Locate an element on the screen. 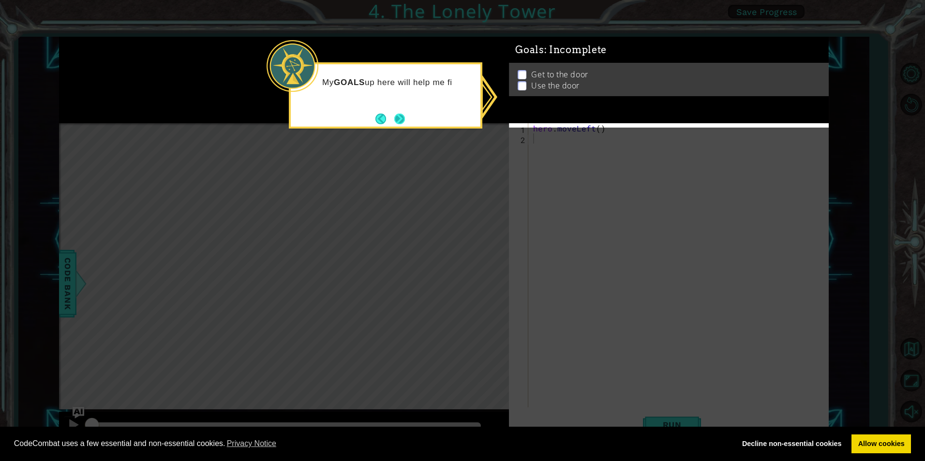  p: Use the door is located at coordinates (555, 86).